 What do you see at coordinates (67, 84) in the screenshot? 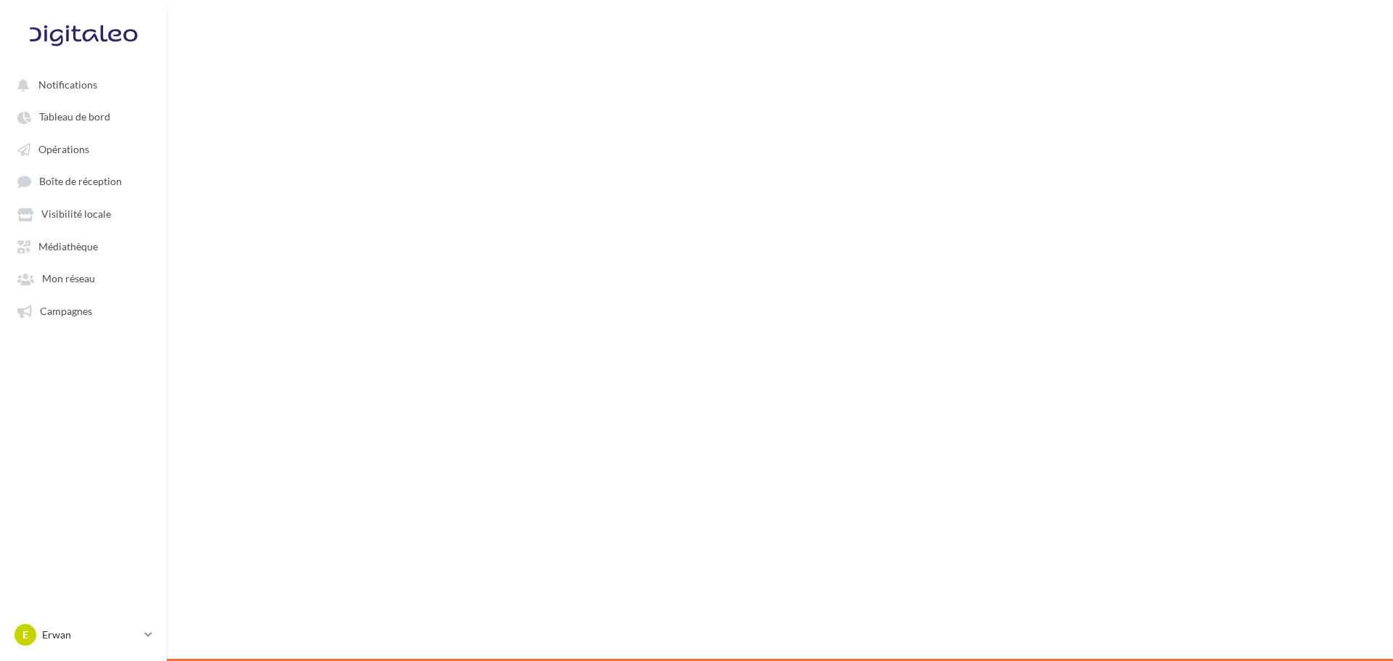
I see `span: Notifications` at bounding box center [67, 84].